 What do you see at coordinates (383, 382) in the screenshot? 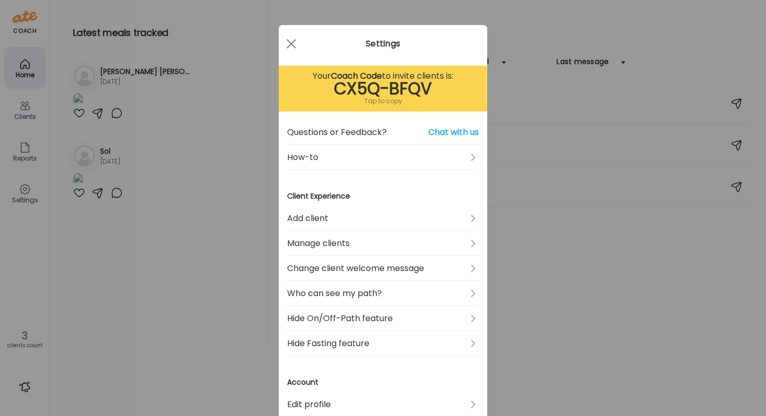
I see `h3: Account` at bounding box center [383, 382].